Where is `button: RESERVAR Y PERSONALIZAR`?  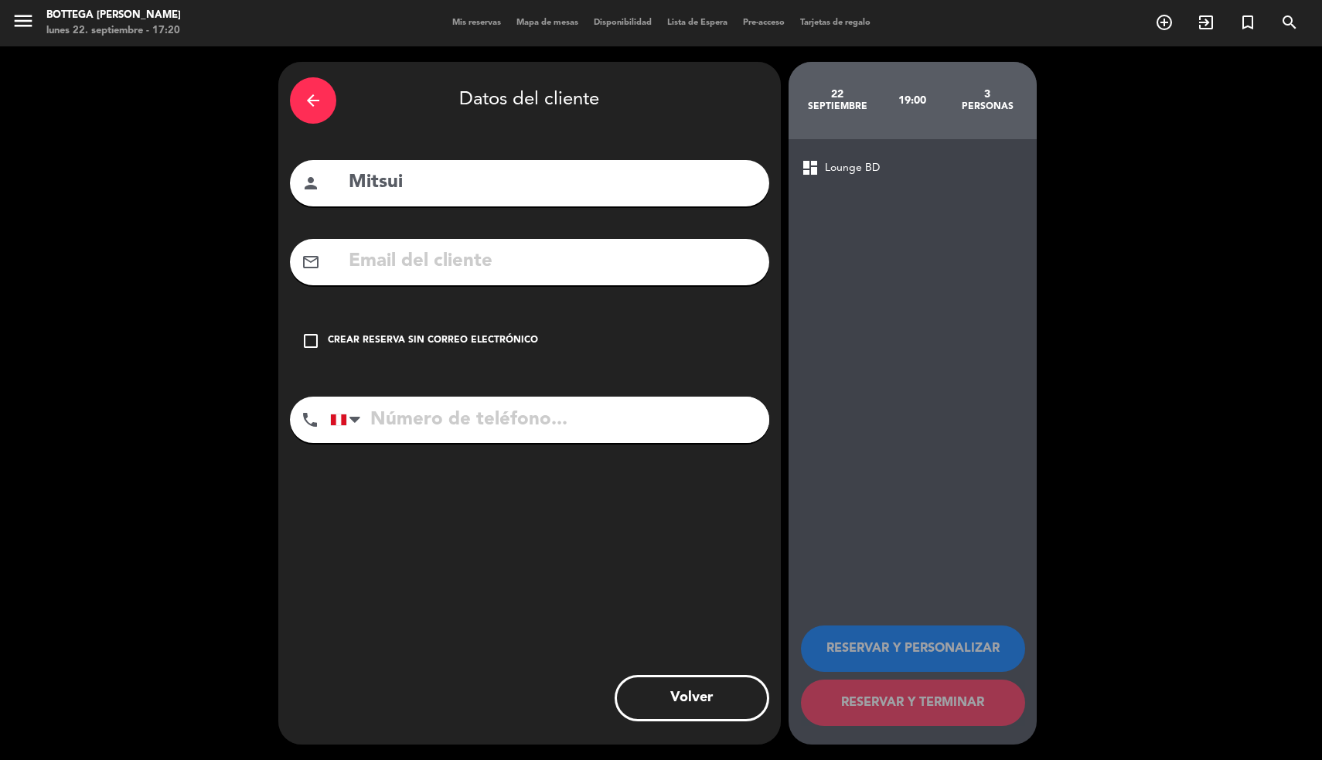 button: RESERVAR Y PERSONALIZAR is located at coordinates (913, 649).